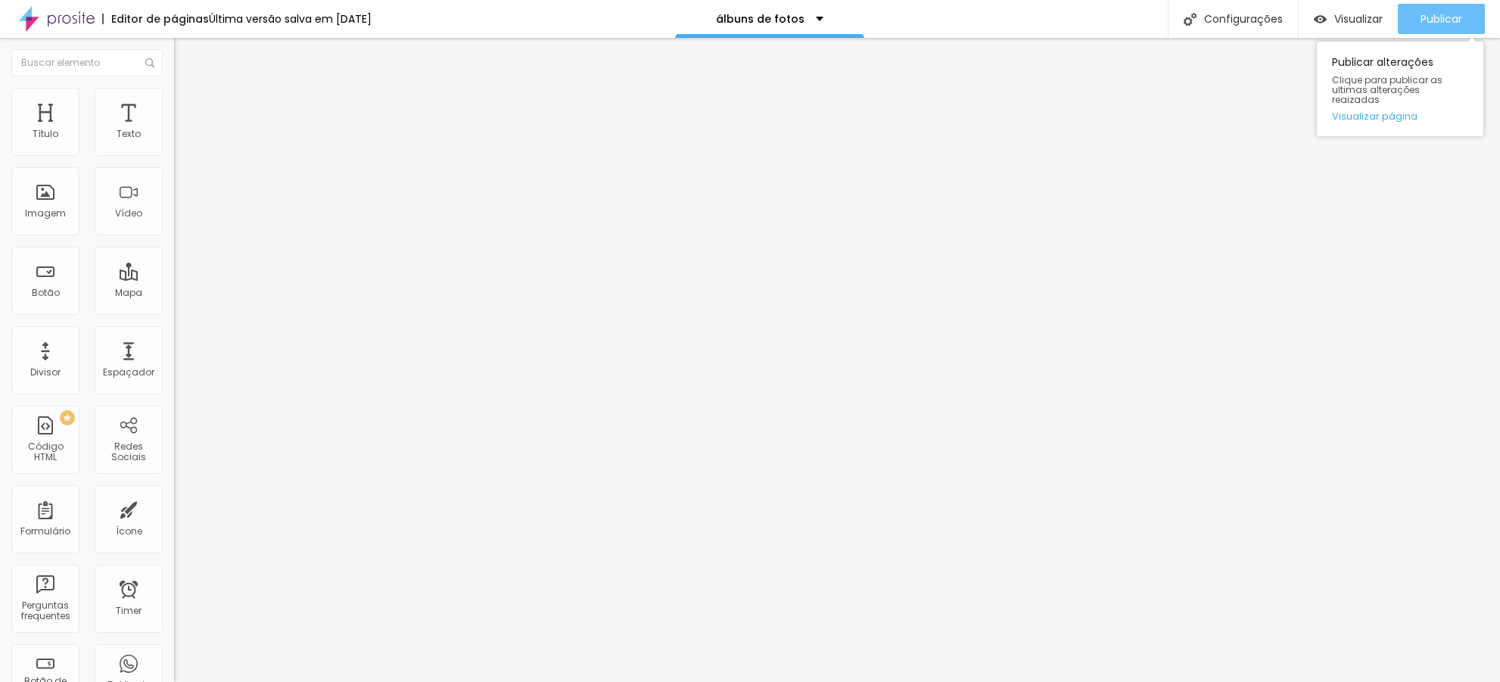 The width and height of the screenshot is (1500, 682). What do you see at coordinates (129, 134) in the screenshot?
I see `div: Texto` at bounding box center [129, 134].